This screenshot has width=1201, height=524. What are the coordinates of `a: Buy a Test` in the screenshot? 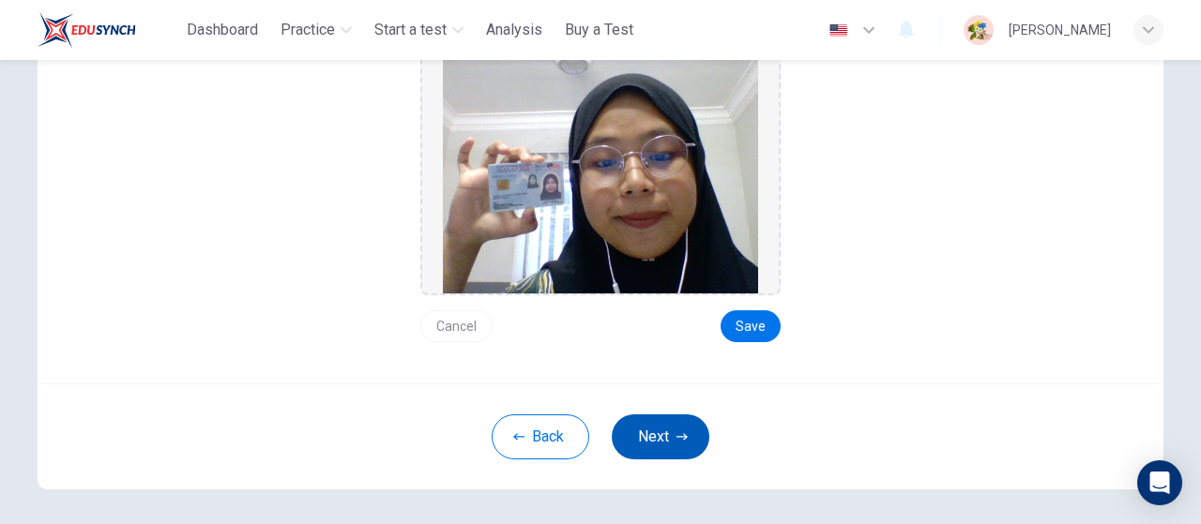 It's located at (598, 30).